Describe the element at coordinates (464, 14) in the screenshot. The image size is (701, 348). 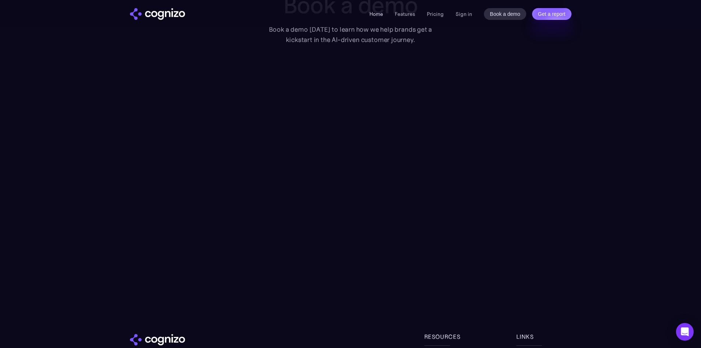
I see `a: Sign in` at that location.